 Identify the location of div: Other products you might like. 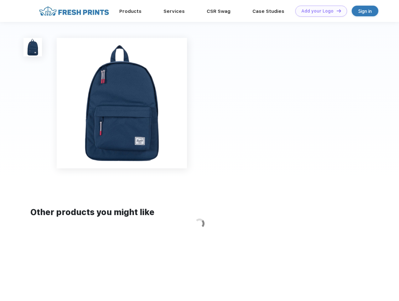
(199, 212).